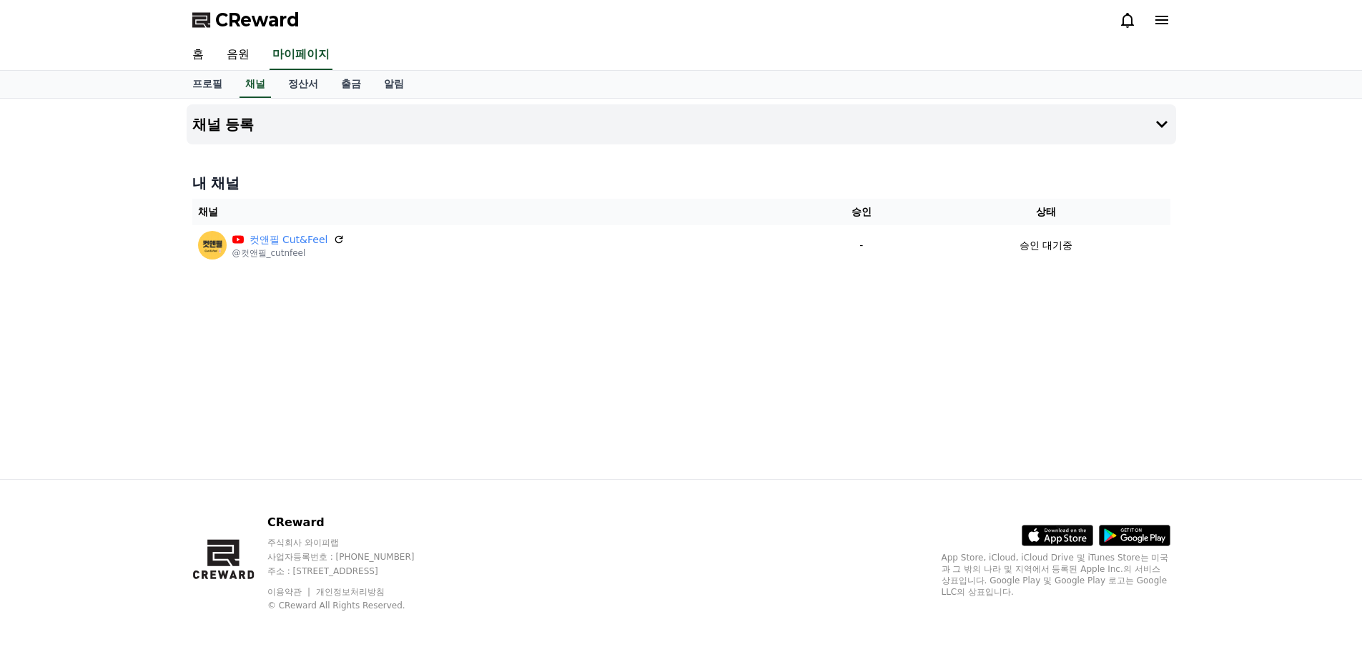 This screenshot has height=657, width=1362. Describe the element at coordinates (355, 543) in the screenshot. I see `p: 주식회사 와이피랩` at that location.